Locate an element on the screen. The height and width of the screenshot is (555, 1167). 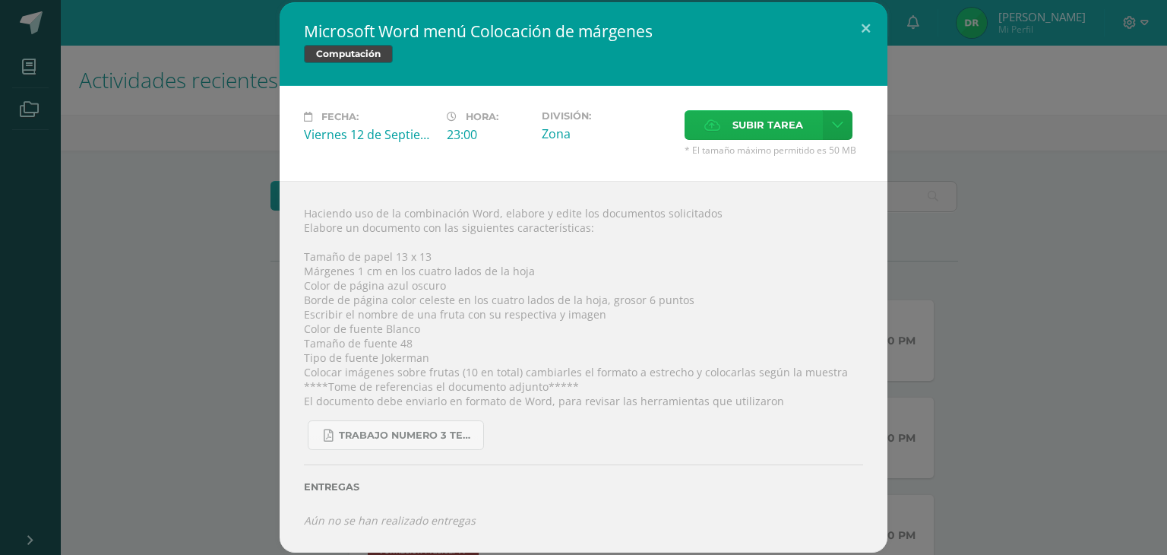
label: Entregas is located at coordinates (584, 486).